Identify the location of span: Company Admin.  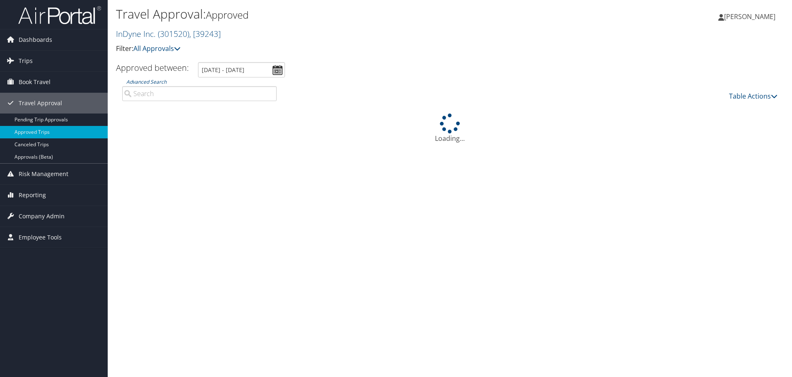
(41, 216).